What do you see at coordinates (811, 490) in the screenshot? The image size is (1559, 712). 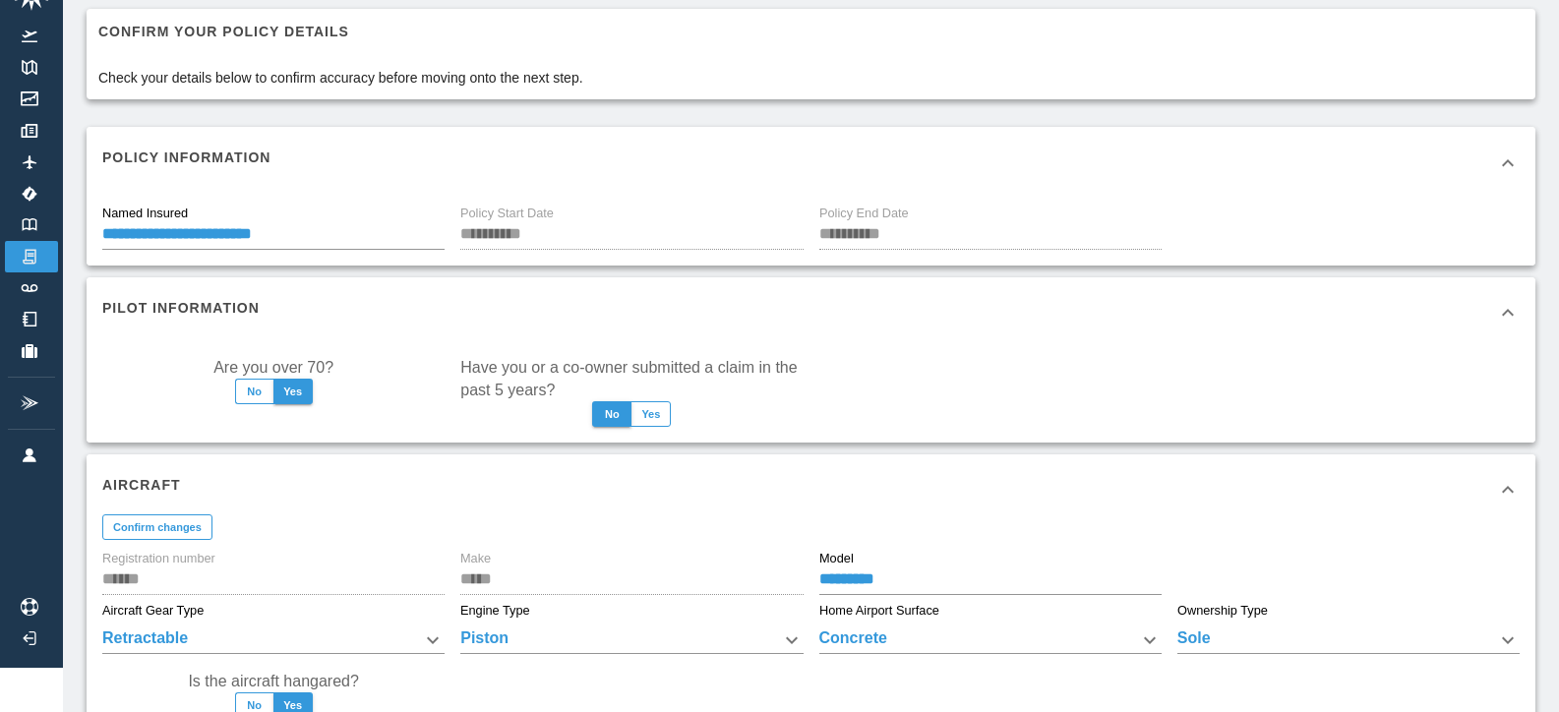 I see `div: Aircraft` at bounding box center [811, 490].